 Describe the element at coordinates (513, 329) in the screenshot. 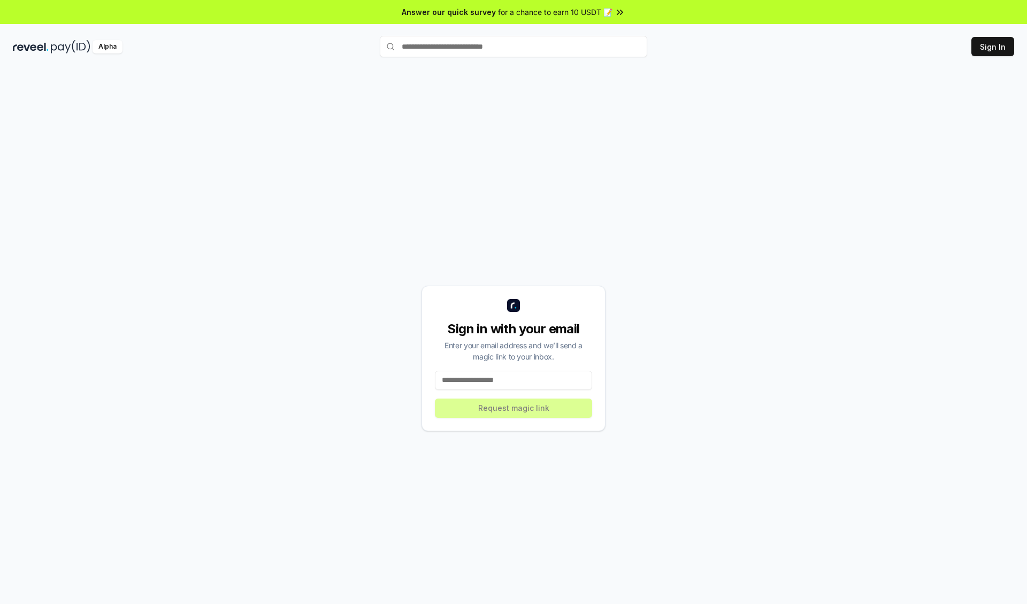

I see `div: Sign in with your email` at that location.